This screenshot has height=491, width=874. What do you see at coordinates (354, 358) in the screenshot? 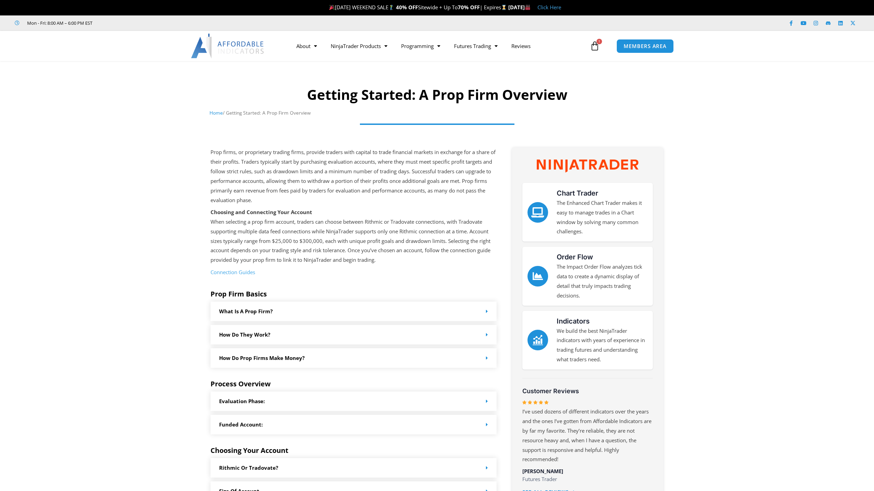
I see `div: How do Prop Firms make money?` at bounding box center [354, 358].